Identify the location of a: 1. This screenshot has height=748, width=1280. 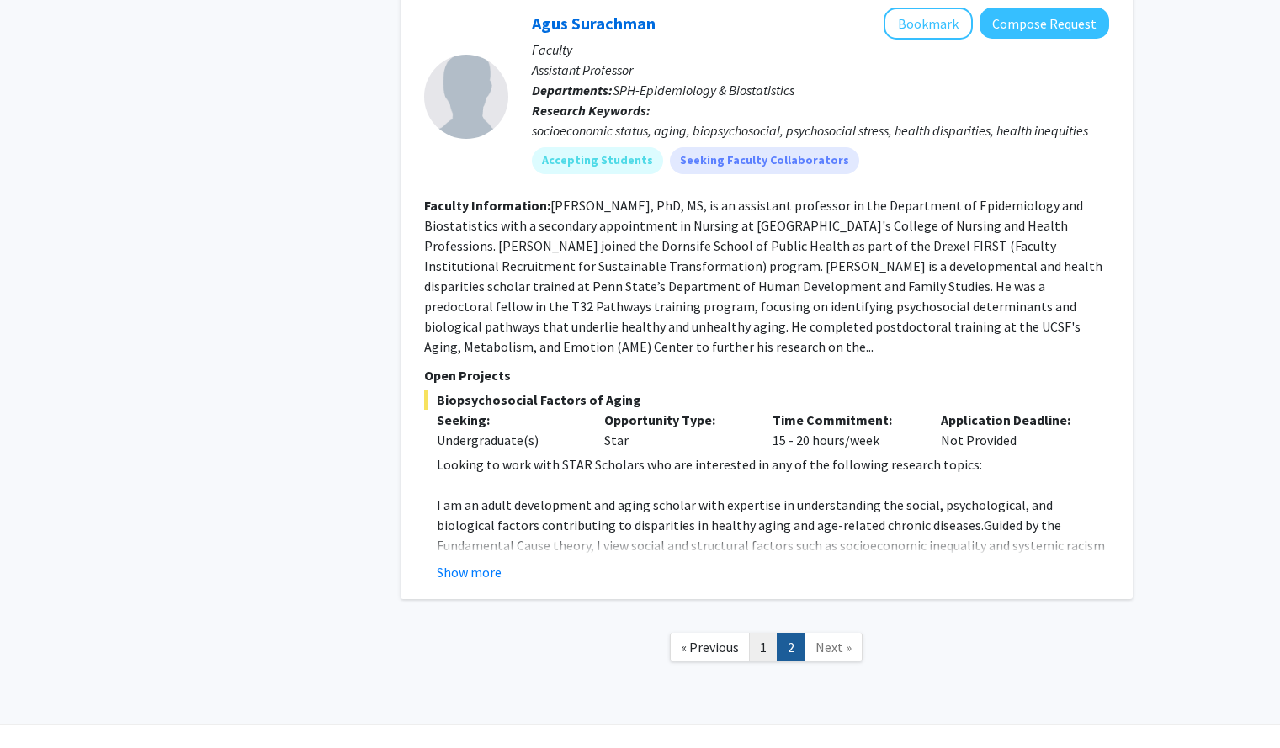
(763, 647).